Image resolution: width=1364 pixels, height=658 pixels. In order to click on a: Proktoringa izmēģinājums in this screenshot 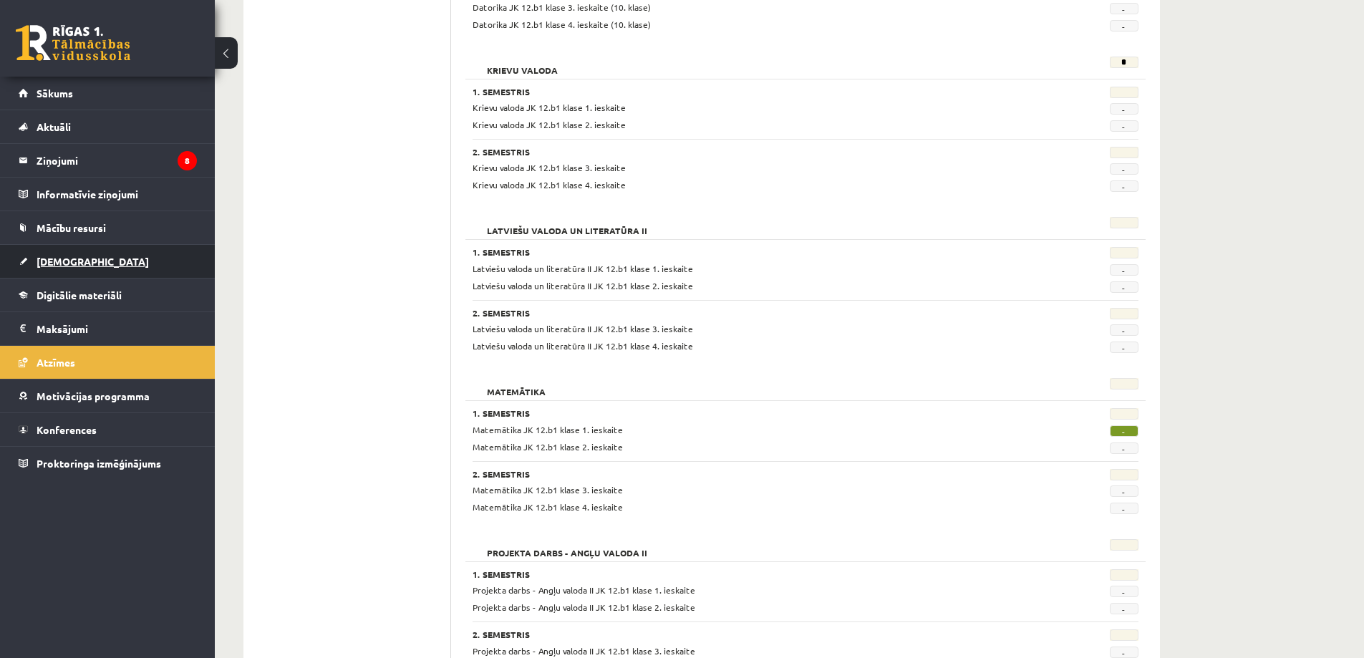, I will do `click(107, 463)`.